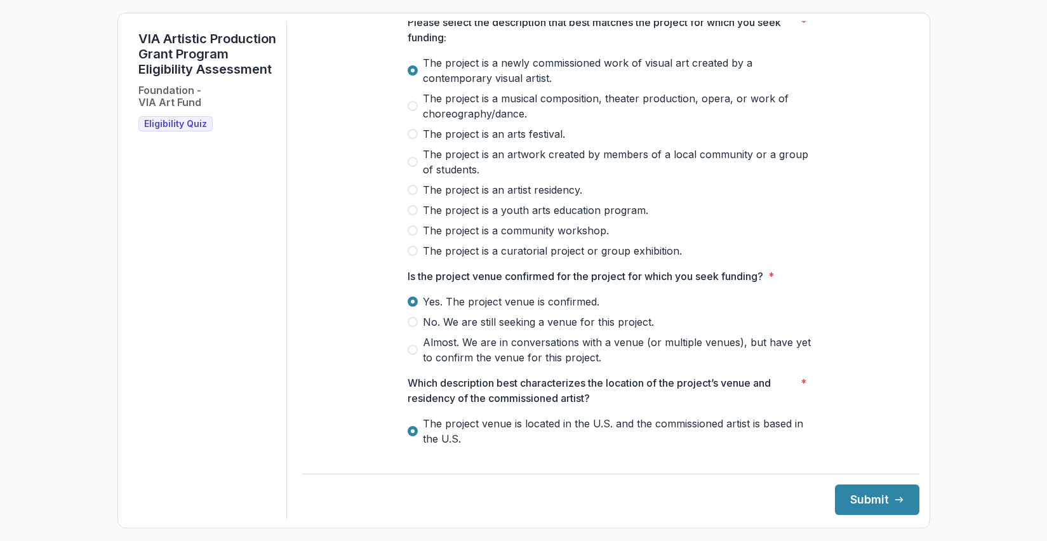 Image resolution: width=1047 pixels, height=541 pixels. What do you see at coordinates (175, 124) in the screenshot?
I see `span: Eligibility Quiz` at bounding box center [175, 124].